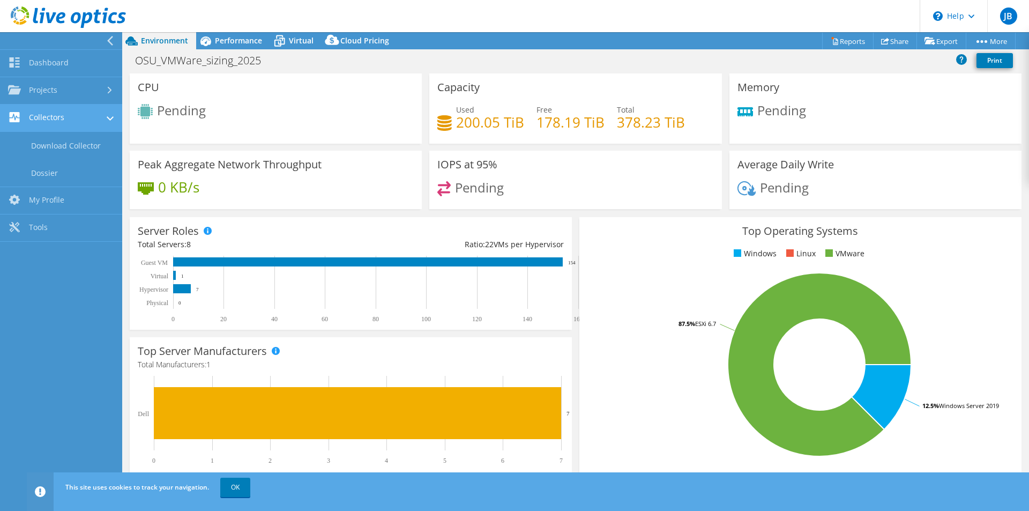 The image size is (1029, 511). Describe the element at coordinates (154, 289) in the screenshot. I see `text: Hypervisor` at that location.